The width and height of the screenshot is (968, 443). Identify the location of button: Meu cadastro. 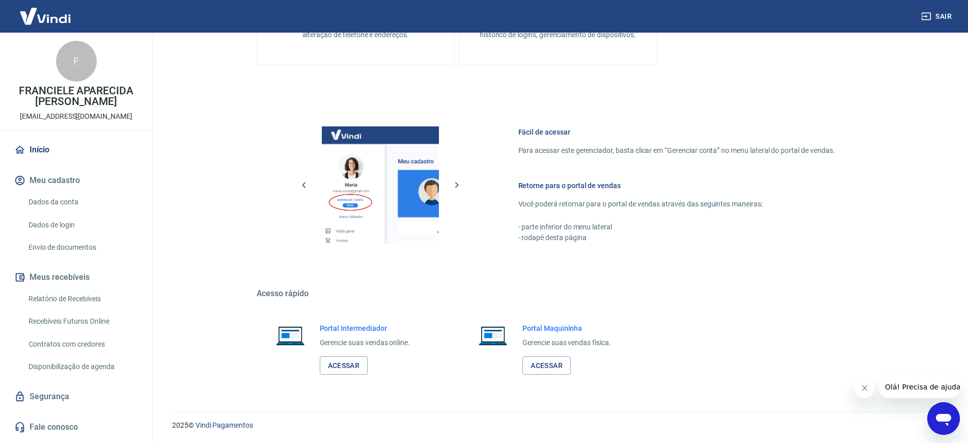
(76, 180).